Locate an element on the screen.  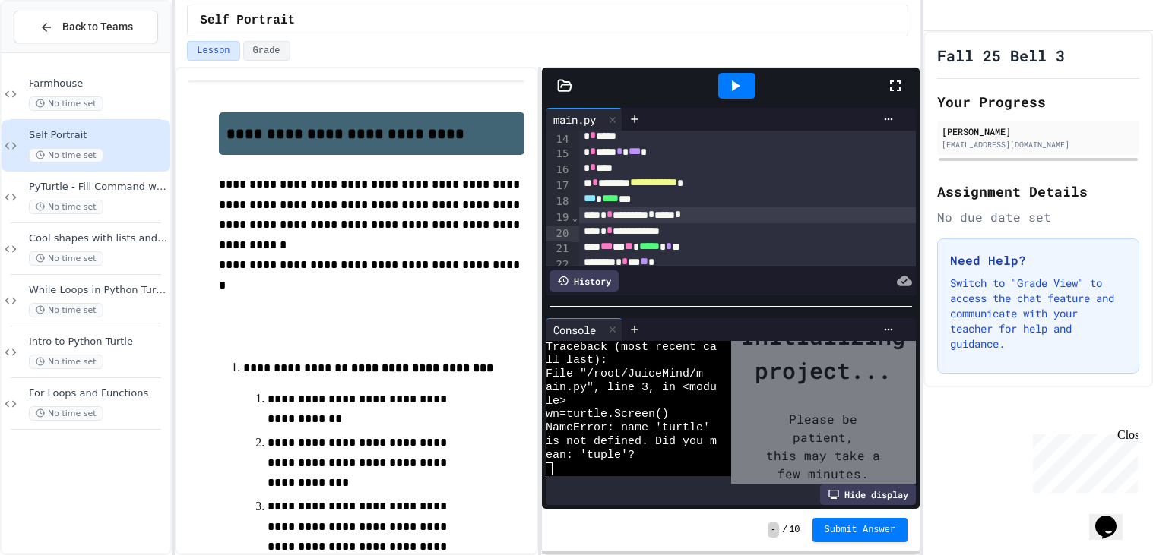
div: Please be patient, this may take a few minutes. is located at coordinates (823, 447).